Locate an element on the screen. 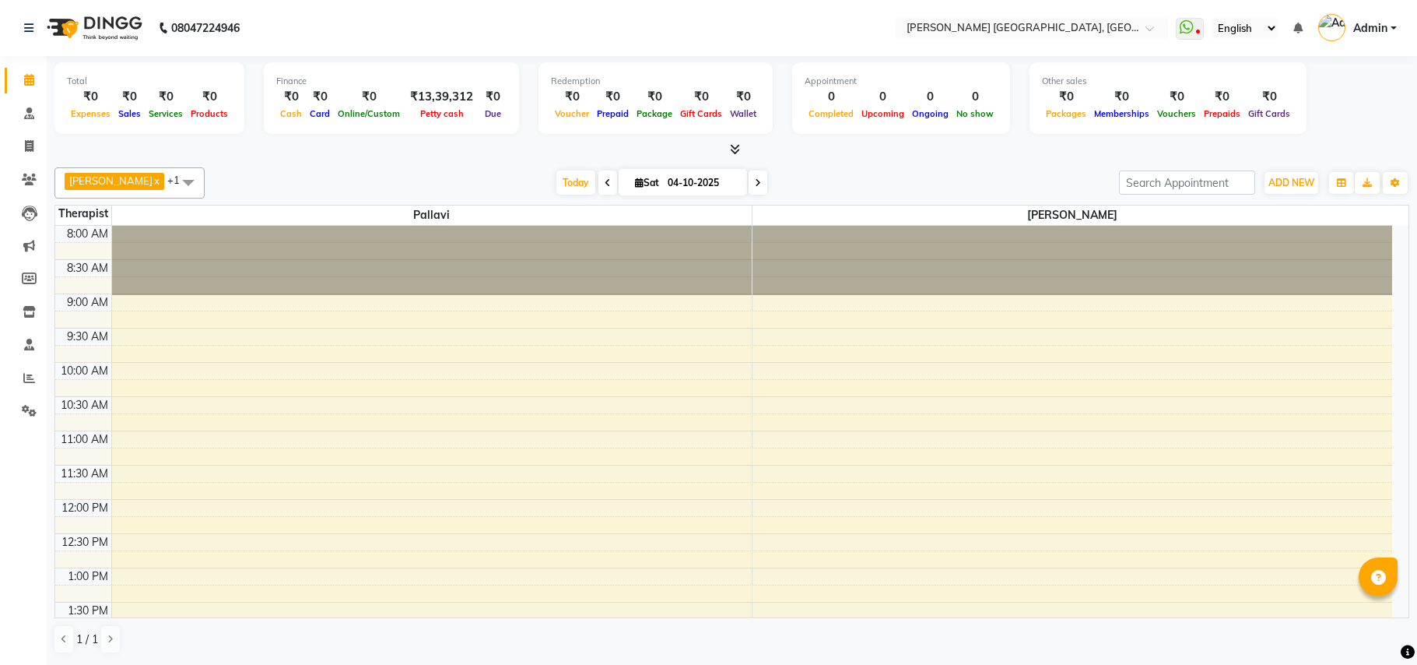  div: Appointment is located at coordinates (901, 81).